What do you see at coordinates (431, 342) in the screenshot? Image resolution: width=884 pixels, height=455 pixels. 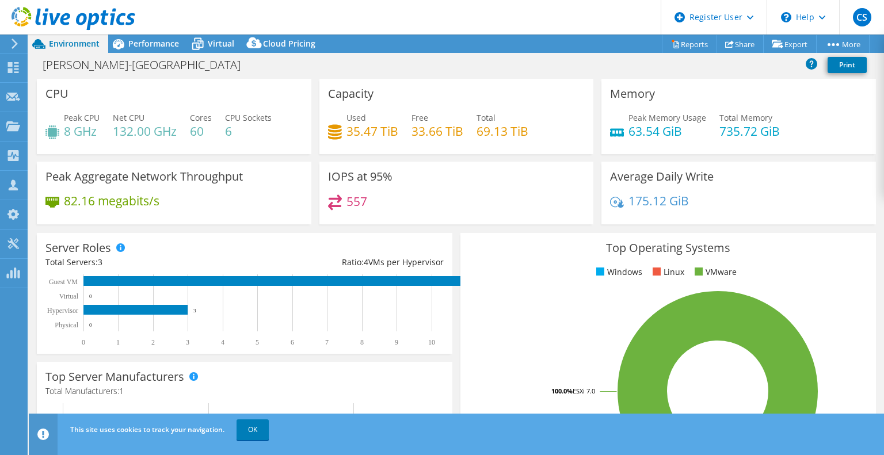 I see `text: 10` at bounding box center [431, 342].